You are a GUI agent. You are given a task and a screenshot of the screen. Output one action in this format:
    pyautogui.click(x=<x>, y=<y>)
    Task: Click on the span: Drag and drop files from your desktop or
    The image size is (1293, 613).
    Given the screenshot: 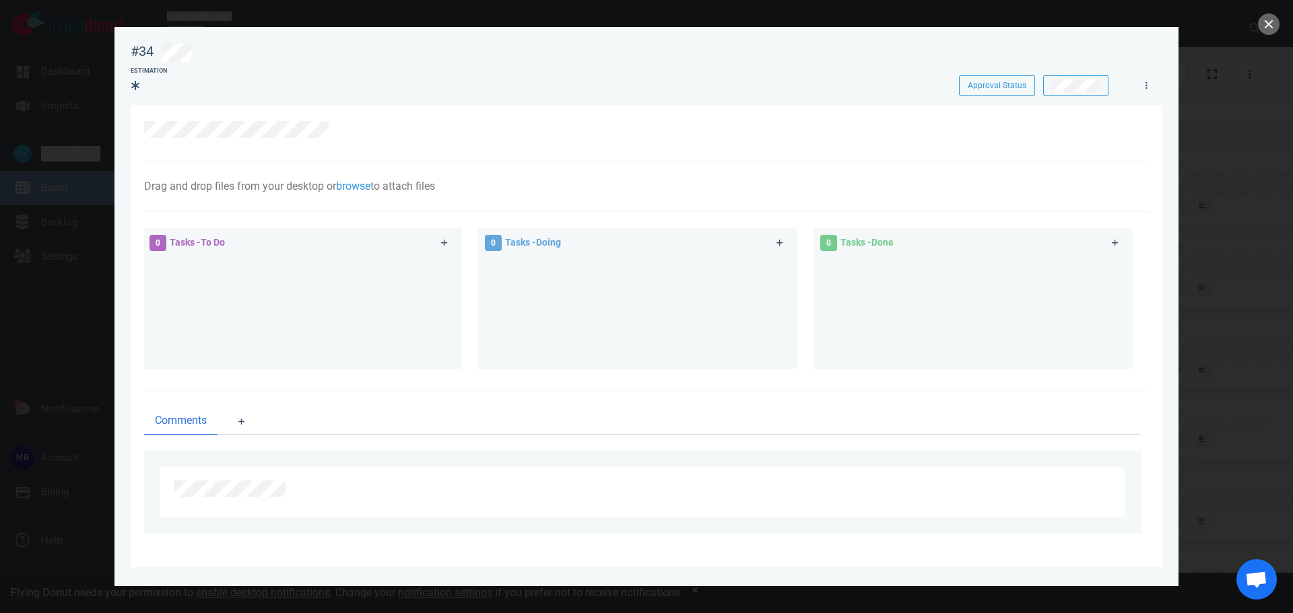 What is the action you would take?
    pyautogui.click(x=240, y=186)
    